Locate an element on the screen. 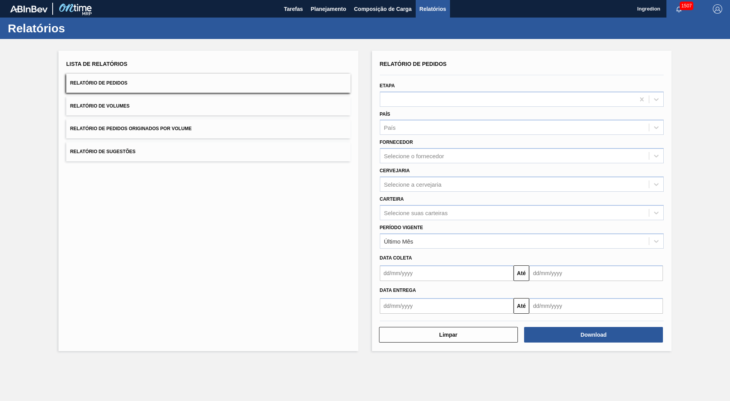  span: Relatório de Pedidos Originados por Volume is located at coordinates (131, 129).